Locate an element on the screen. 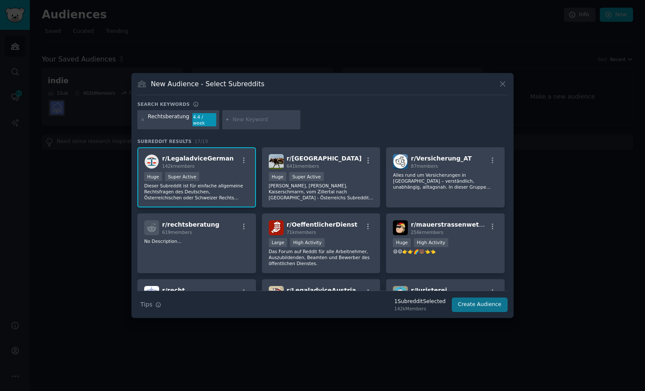 The image size is (645, 391). div: Rechtsberatung is located at coordinates (168, 120).